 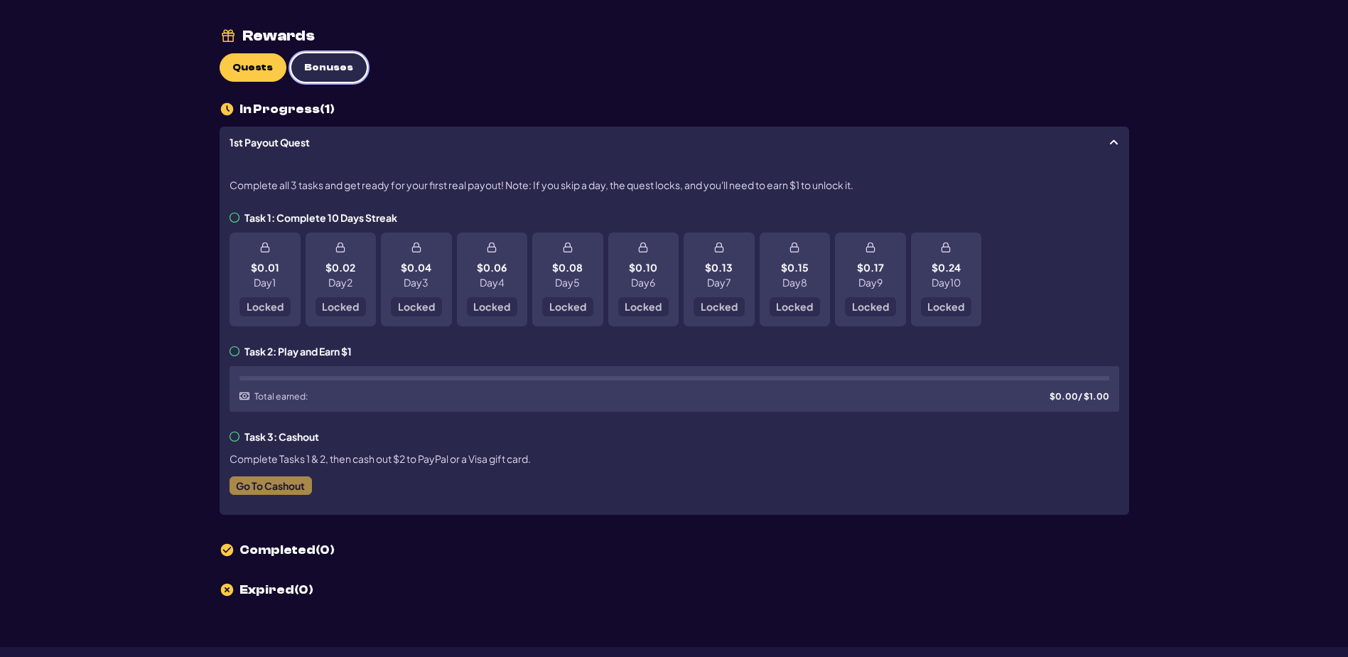 I want to click on p: Day 4, so click(x=491, y=282).